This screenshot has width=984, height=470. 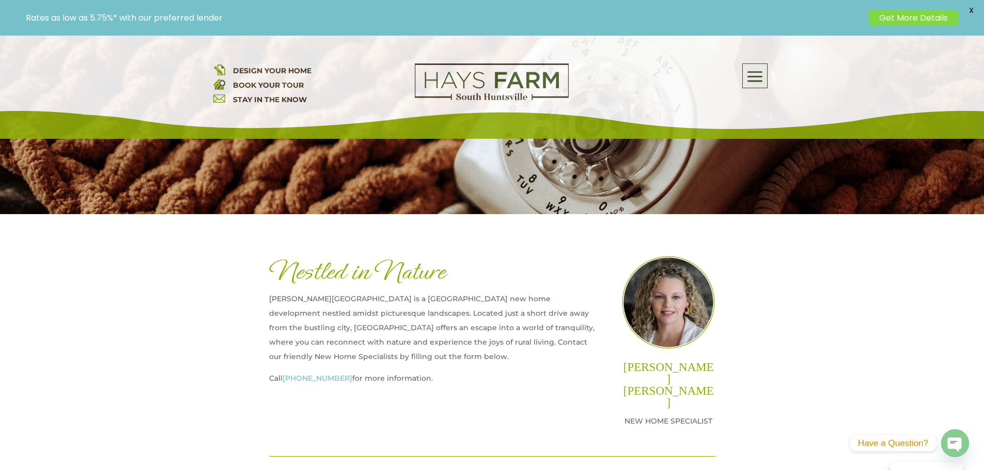 I want to click on p: Call for more information., so click(x=433, y=382).